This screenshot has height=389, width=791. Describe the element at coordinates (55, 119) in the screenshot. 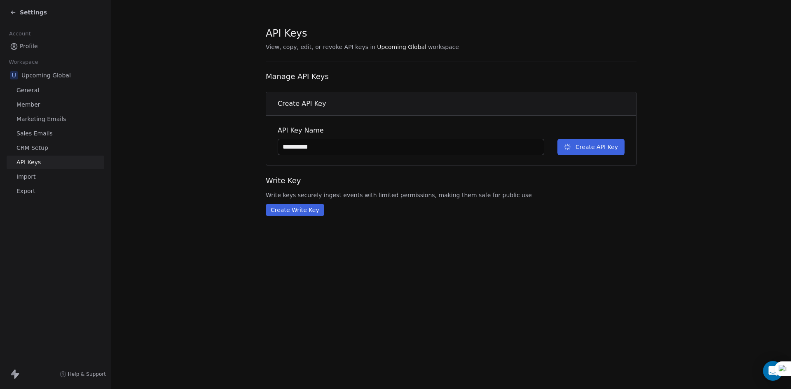

I see `a: Marketing Emails` at that location.